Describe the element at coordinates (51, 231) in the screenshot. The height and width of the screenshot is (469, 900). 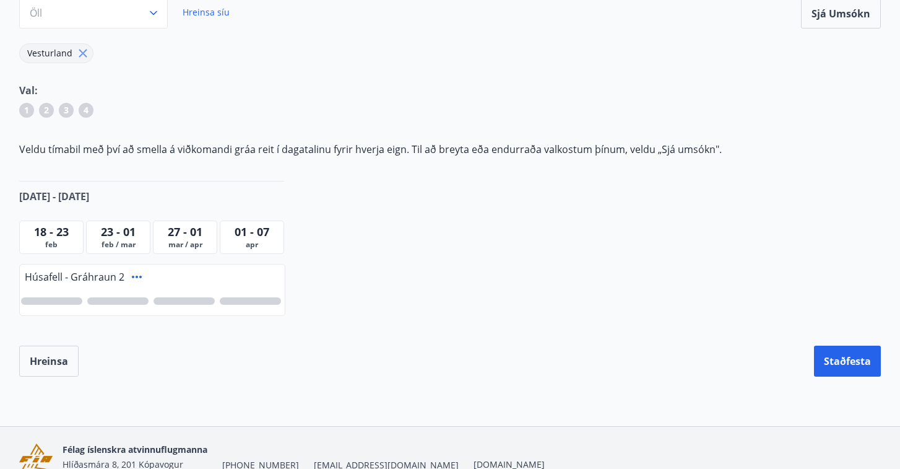
I see `span: 18 - 23` at that location.